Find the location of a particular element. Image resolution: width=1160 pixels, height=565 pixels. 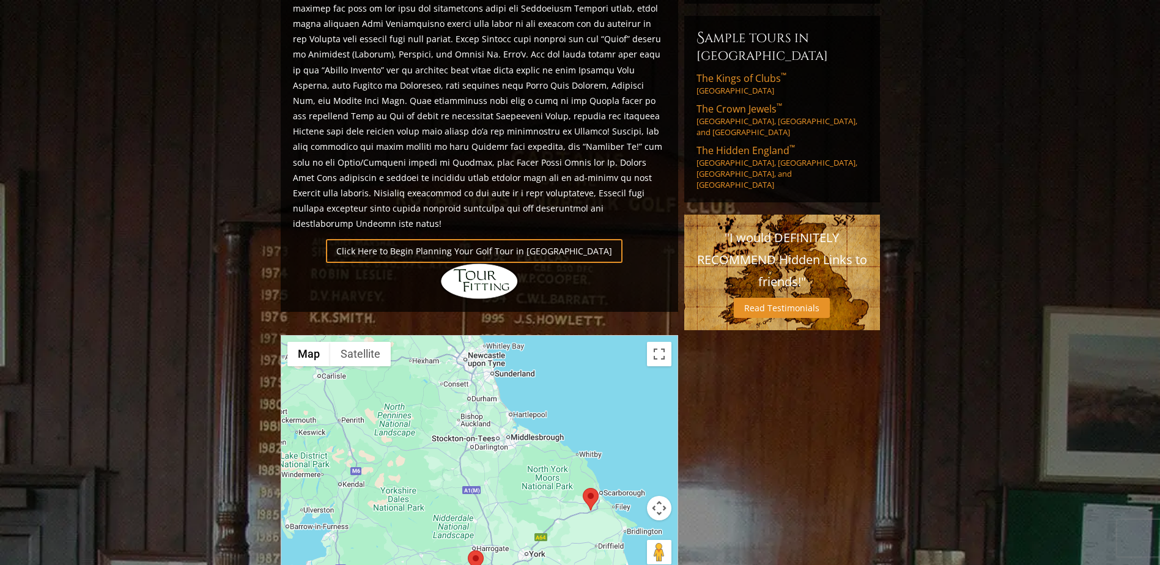

span: The Kings of Clubs is located at coordinates (741, 78).